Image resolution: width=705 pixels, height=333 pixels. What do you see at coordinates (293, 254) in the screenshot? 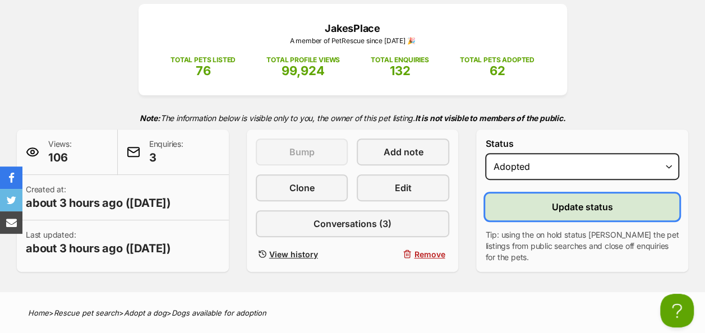
I see `span: View history` at bounding box center [293, 254].